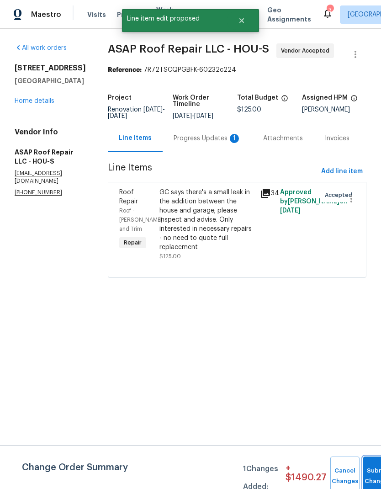  I want to click on span: Renovation, so click(136, 113).